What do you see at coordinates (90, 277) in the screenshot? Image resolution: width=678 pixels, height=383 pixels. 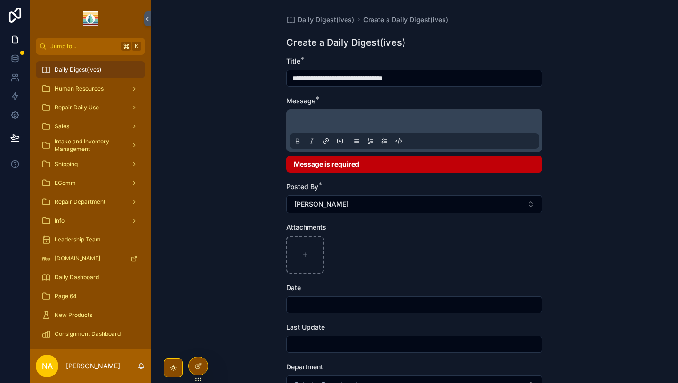 I see `a: Daily Dashboard` at bounding box center [90, 277].